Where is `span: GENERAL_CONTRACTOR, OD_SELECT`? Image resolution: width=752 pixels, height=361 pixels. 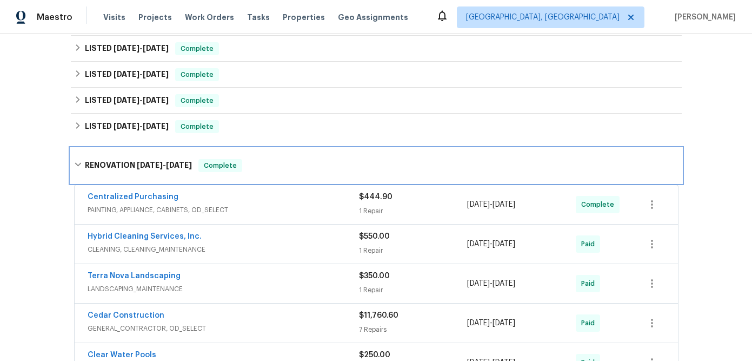 span: GENERAL_CONTRACTOR, OD_SELECT is located at coordinates (223, 328).